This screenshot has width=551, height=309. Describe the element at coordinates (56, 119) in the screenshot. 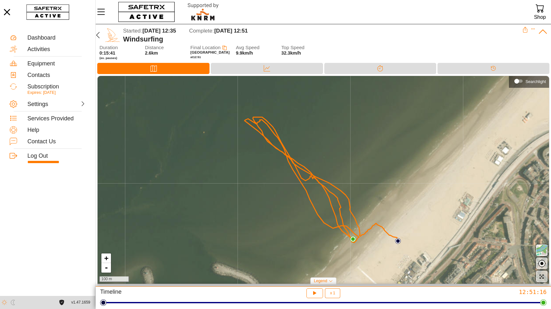

I see `div: Services Provided` at that location.